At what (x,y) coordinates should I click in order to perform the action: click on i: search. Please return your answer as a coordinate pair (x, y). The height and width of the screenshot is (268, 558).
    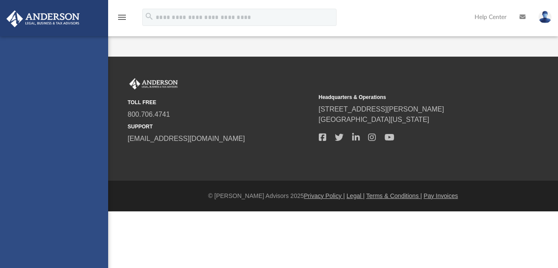
    Looking at the image, I should click on (149, 16).